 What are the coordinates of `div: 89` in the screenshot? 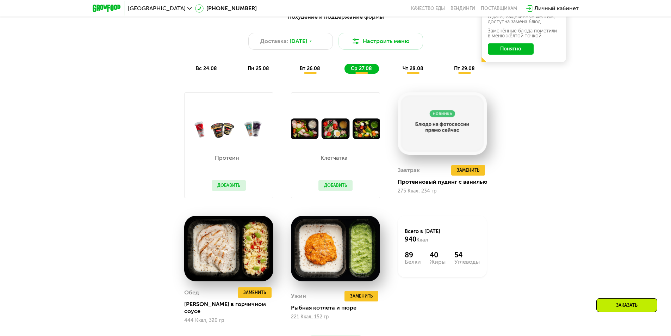 It's located at (413, 255).